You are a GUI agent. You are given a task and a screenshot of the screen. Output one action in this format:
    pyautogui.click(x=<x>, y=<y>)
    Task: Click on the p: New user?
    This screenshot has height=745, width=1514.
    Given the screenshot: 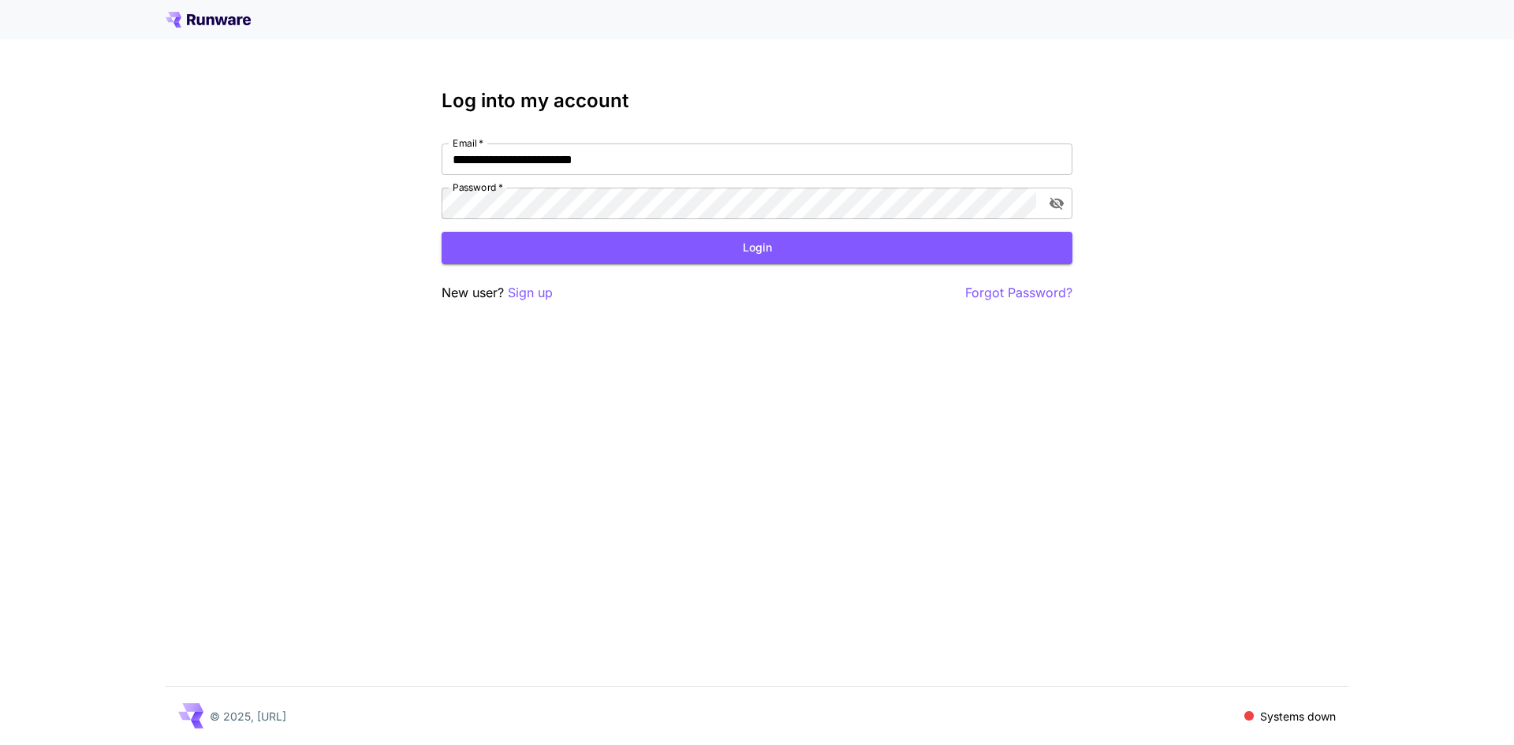 What is the action you would take?
    pyautogui.click(x=497, y=292)
    